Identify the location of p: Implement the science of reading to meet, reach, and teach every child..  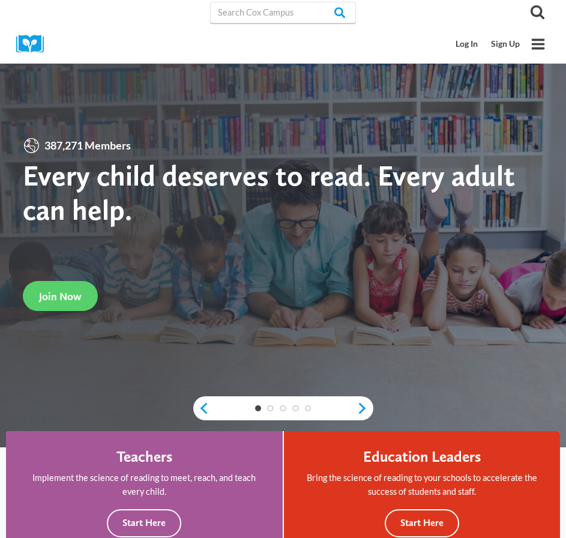
(144, 484).